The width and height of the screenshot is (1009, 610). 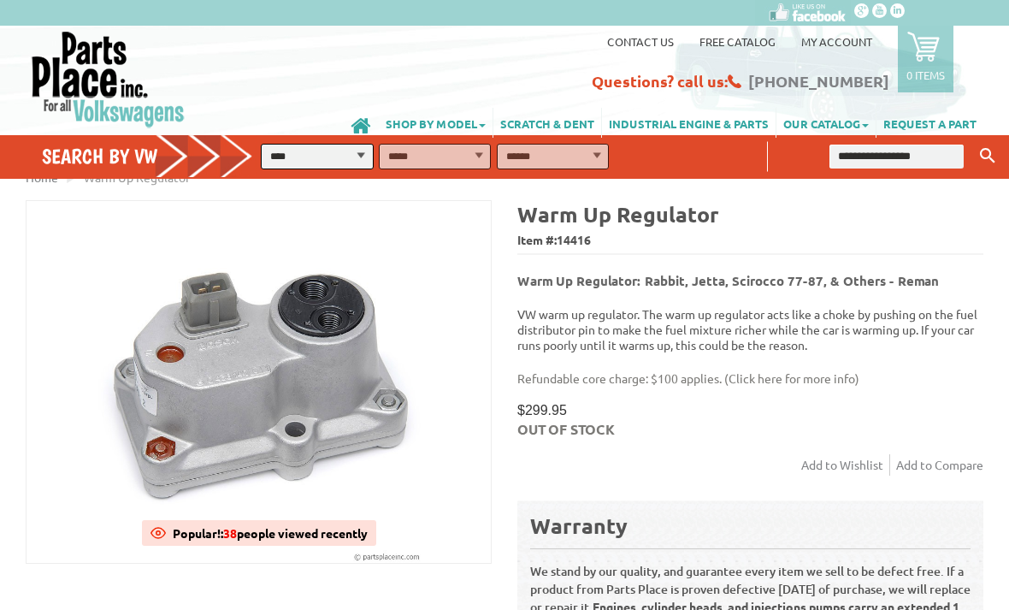 I want to click on span: $299.95, so click(x=542, y=410).